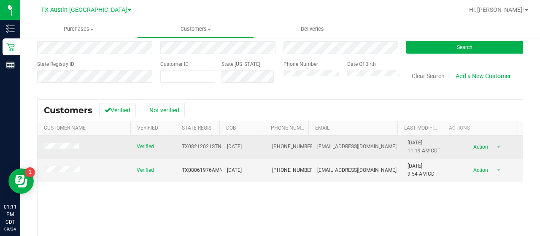 This screenshot has height=236, width=540. Describe the element at coordinates (483, 76) in the screenshot. I see `a: Add a New Customer` at that location.